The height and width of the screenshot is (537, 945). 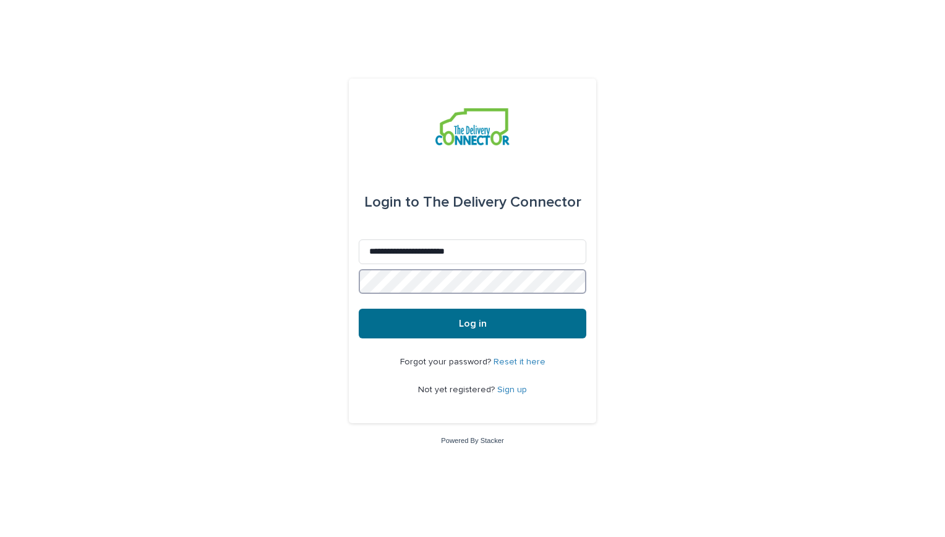 What do you see at coordinates (473, 202) in the screenshot?
I see `div: The Delivery Connector` at bounding box center [473, 202].